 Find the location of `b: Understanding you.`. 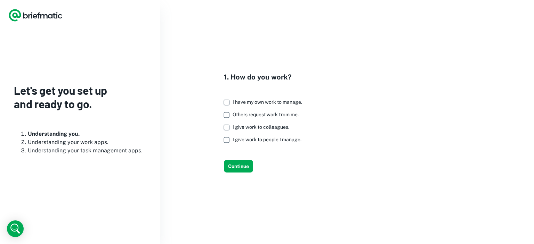

b: Understanding you. is located at coordinates (54, 134).